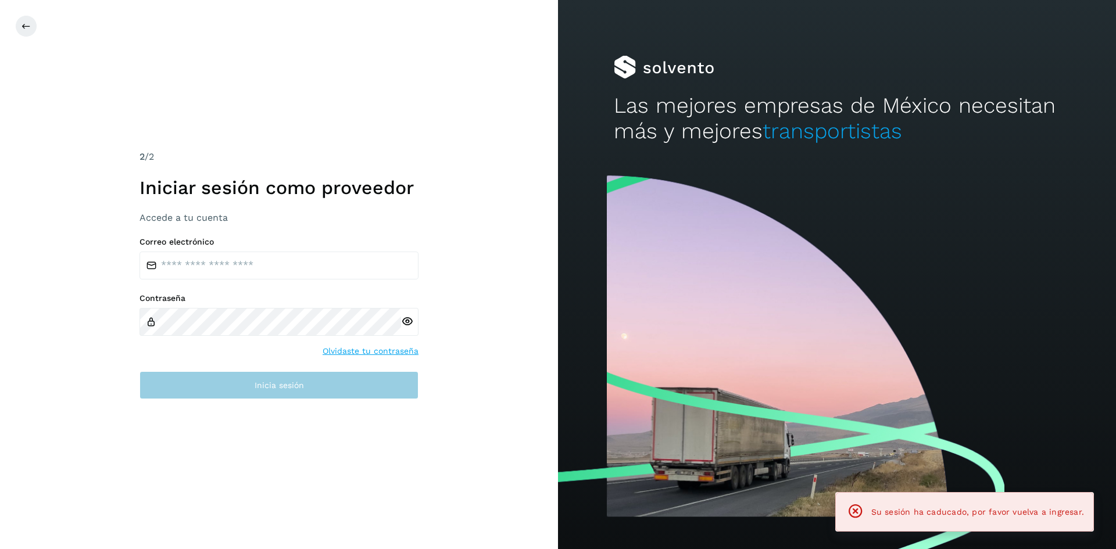 Image resolution: width=1116 pixels, height=549 pixels. What do you see at coordinates (279, 298) in the screenshot?
I see `label: Contraseña` at bounding box center [279, 298].